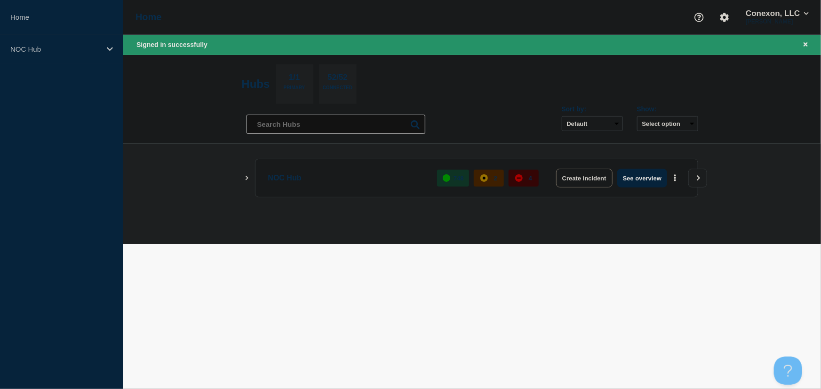 Image resolution: width=821 pixels, height=389 pixels. Describe the element at coordinates (256, 84) in the screenshot. I see `h2: Hubs` at that location.